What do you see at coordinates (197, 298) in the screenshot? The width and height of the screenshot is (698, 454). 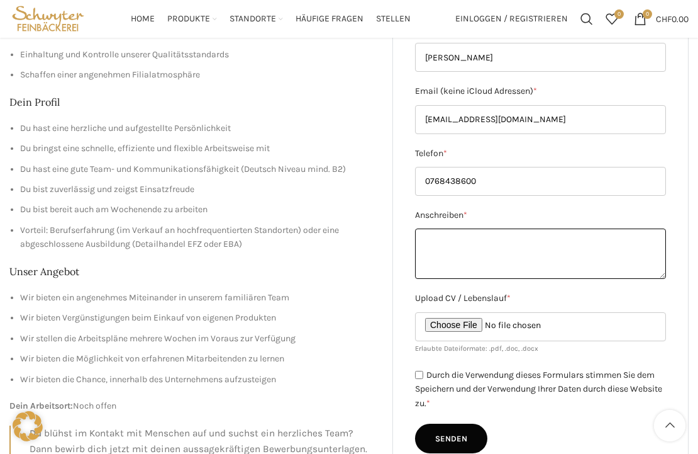 I see `li: Wir bieten ein angenehmes Miteinander in unserem familiären Team` at bounding box center [197, 298].